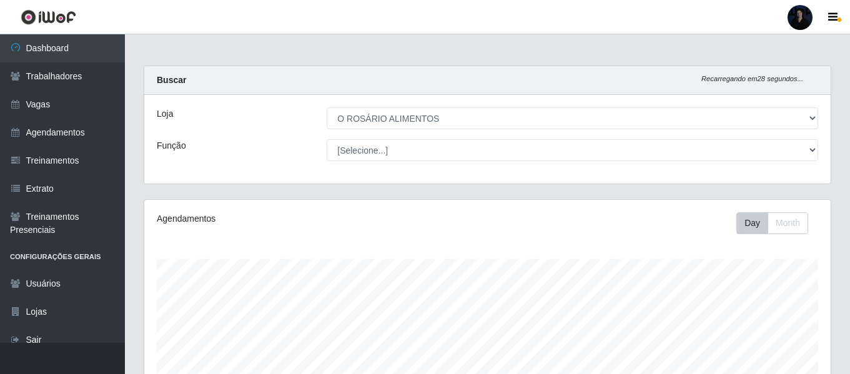 This screenshot has width=850, height=374. What do you see at coordinates (171, 80) in the screenshot?
I see `strong: Buscar` at bounding box center [171, 80].